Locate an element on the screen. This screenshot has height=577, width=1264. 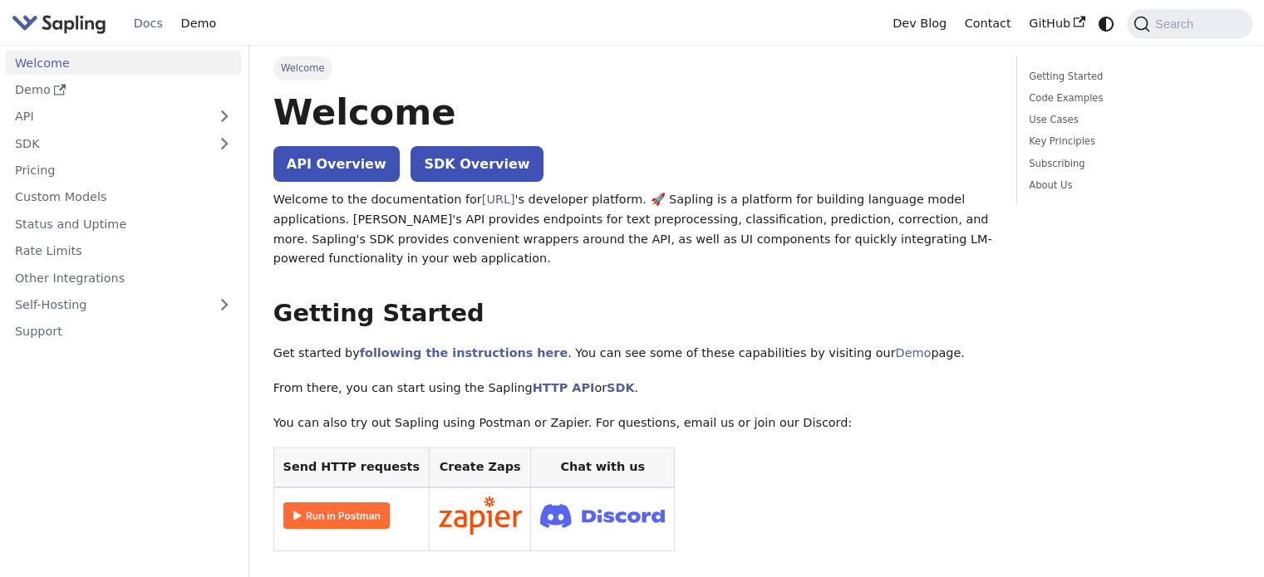
button: Switch between dark and light mode (currently system mode) is located at coordinates (1106, 23).